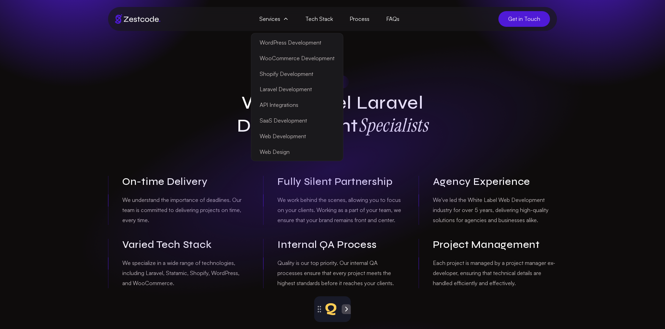  What do you see at coordinates (339, 245) in the screenshot?
I see `h3: Internal QA Process` at bounding box center [339, 245].